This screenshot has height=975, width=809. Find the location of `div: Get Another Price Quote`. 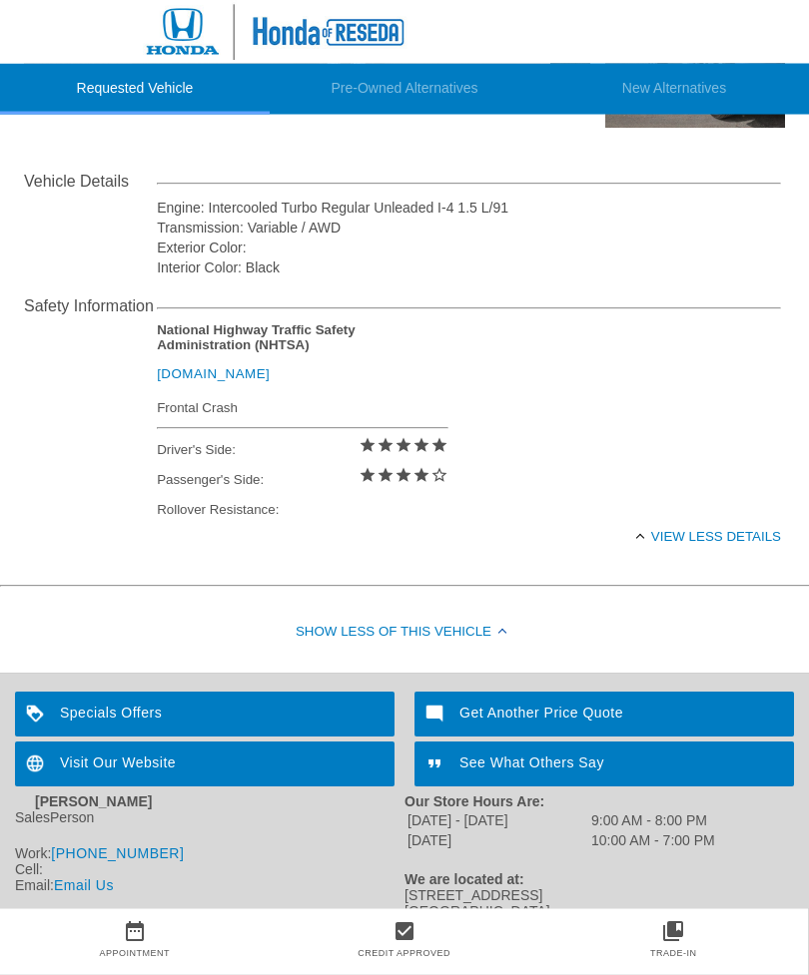

div: Get Another Price Quote is located at coordinates (604, 715).